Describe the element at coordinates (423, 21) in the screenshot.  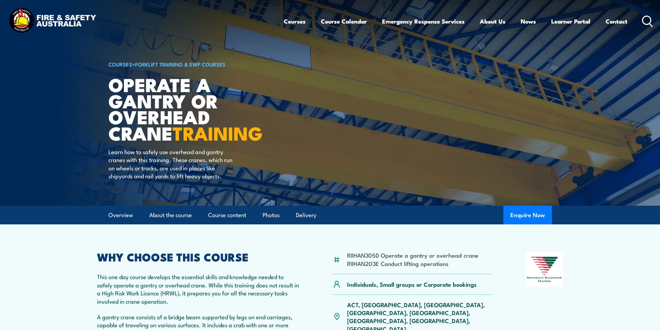
I see `a: Emergency Response Services` at that location.